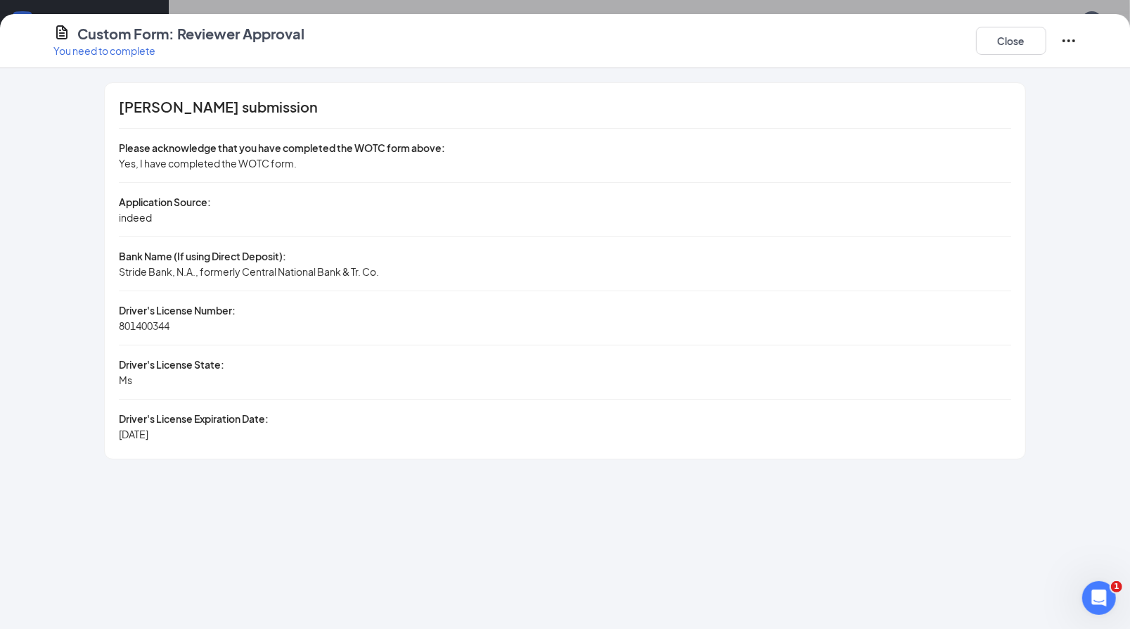  Describe the element at coordinates (249, 271) in the screenshot. I see `span: Stride Bank, N.A., formerly Central National Bank & Tr. Co.` at that location.